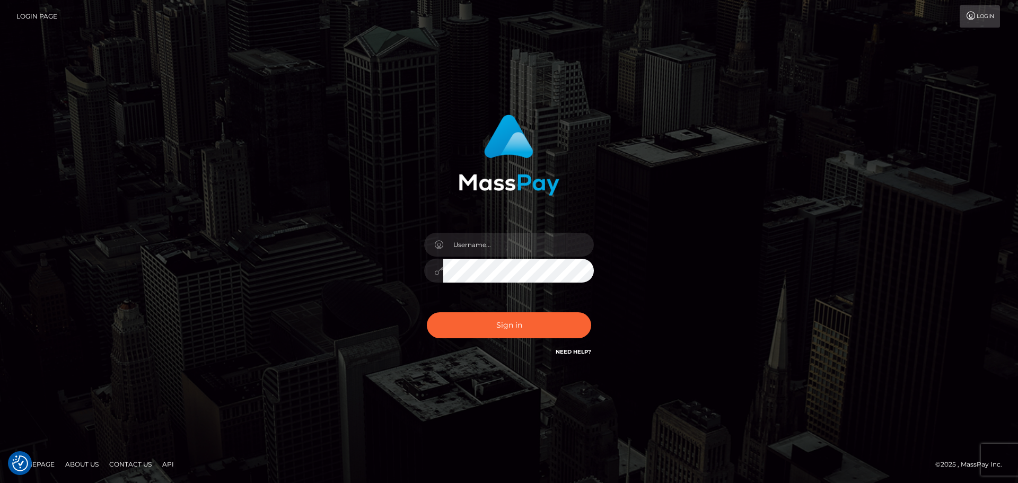  What do you see at coordinates (82, 464) in the screenshot?
I see `a: About Us` at bounding box center [82, 464].